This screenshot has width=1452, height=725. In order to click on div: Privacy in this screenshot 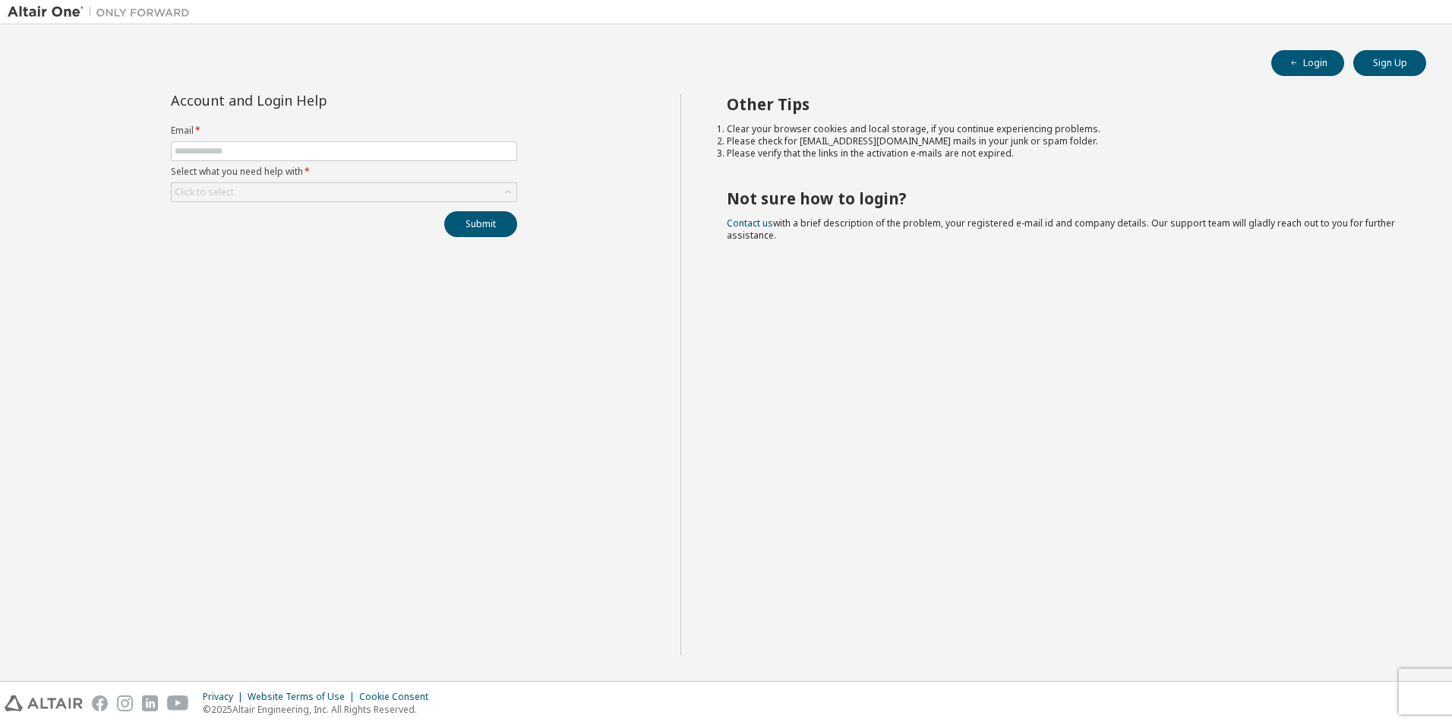, I will do `click(225, 696)`.